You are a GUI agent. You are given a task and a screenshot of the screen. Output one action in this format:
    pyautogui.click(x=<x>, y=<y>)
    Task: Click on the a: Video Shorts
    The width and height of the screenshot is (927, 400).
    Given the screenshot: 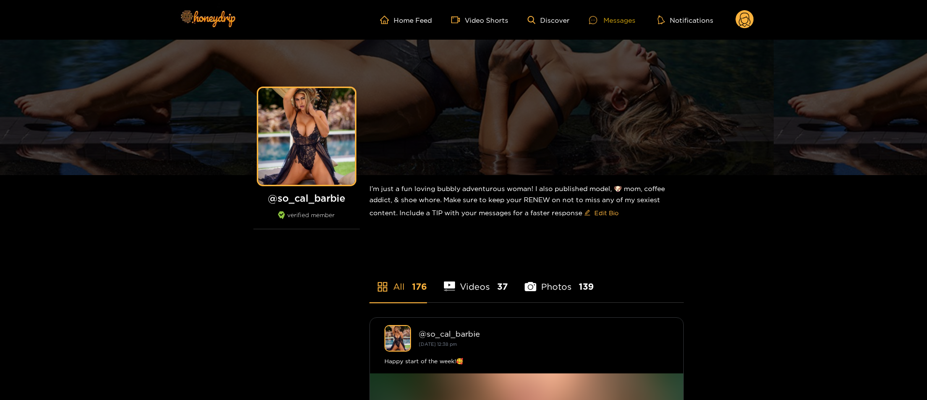 What is the action you would take?
    pyautogui.click(x=480, y=20)
    